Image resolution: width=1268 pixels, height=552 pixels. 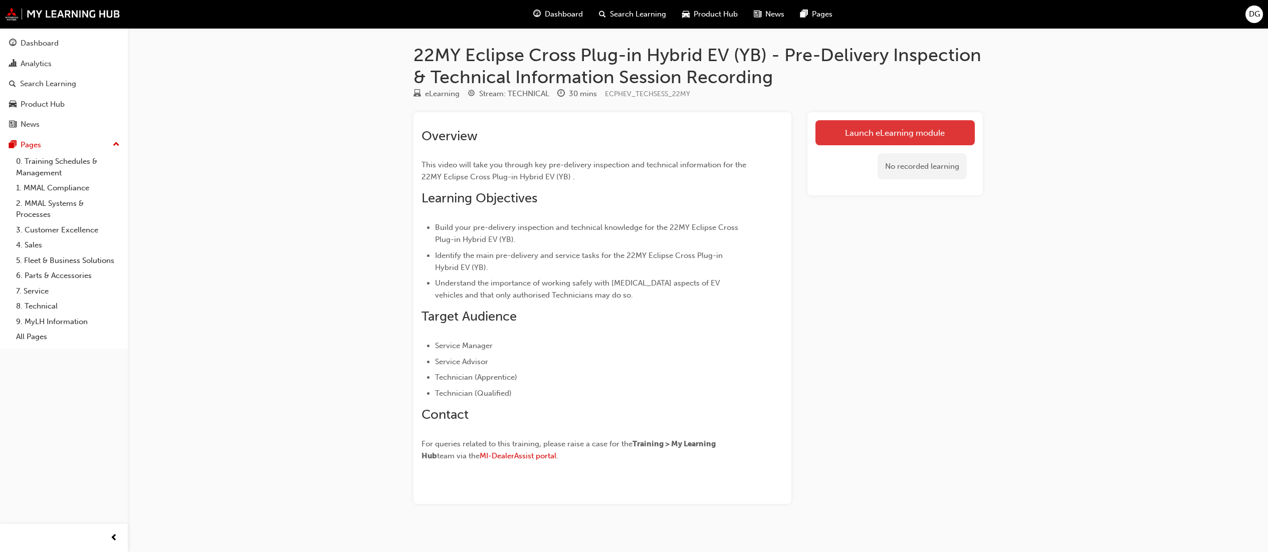 I want to click on a: car-iconProduct Hub, so click(x=710, y=14).